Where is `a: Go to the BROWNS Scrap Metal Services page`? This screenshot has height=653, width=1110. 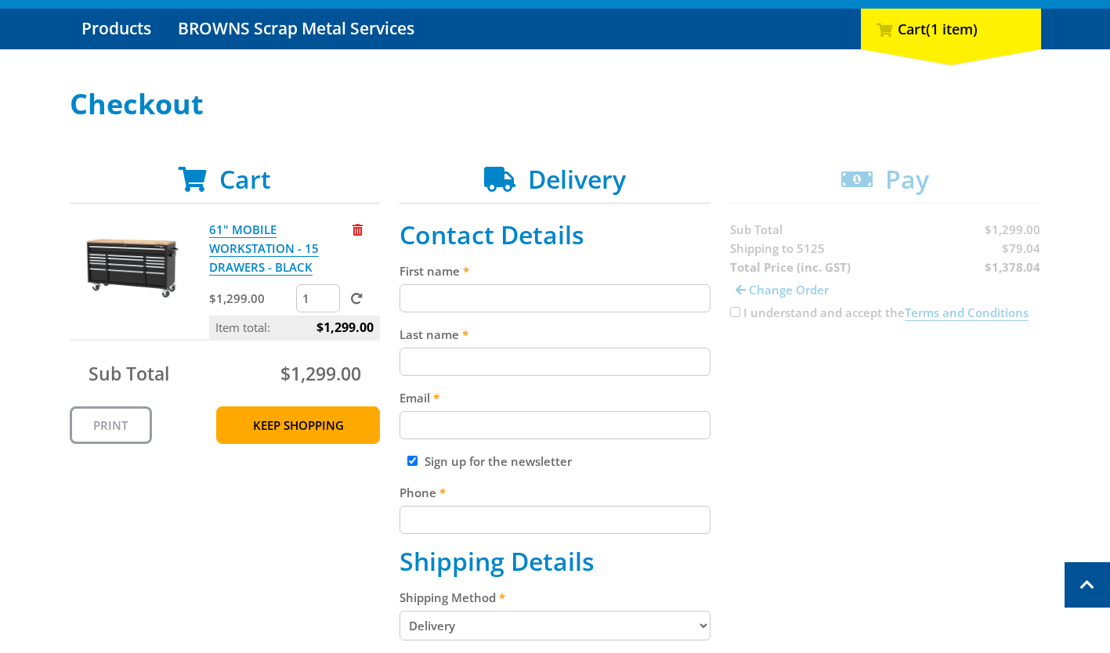
a: Go to the BROWNS Scrap Metal Services page is located at coordinates (296, 29).